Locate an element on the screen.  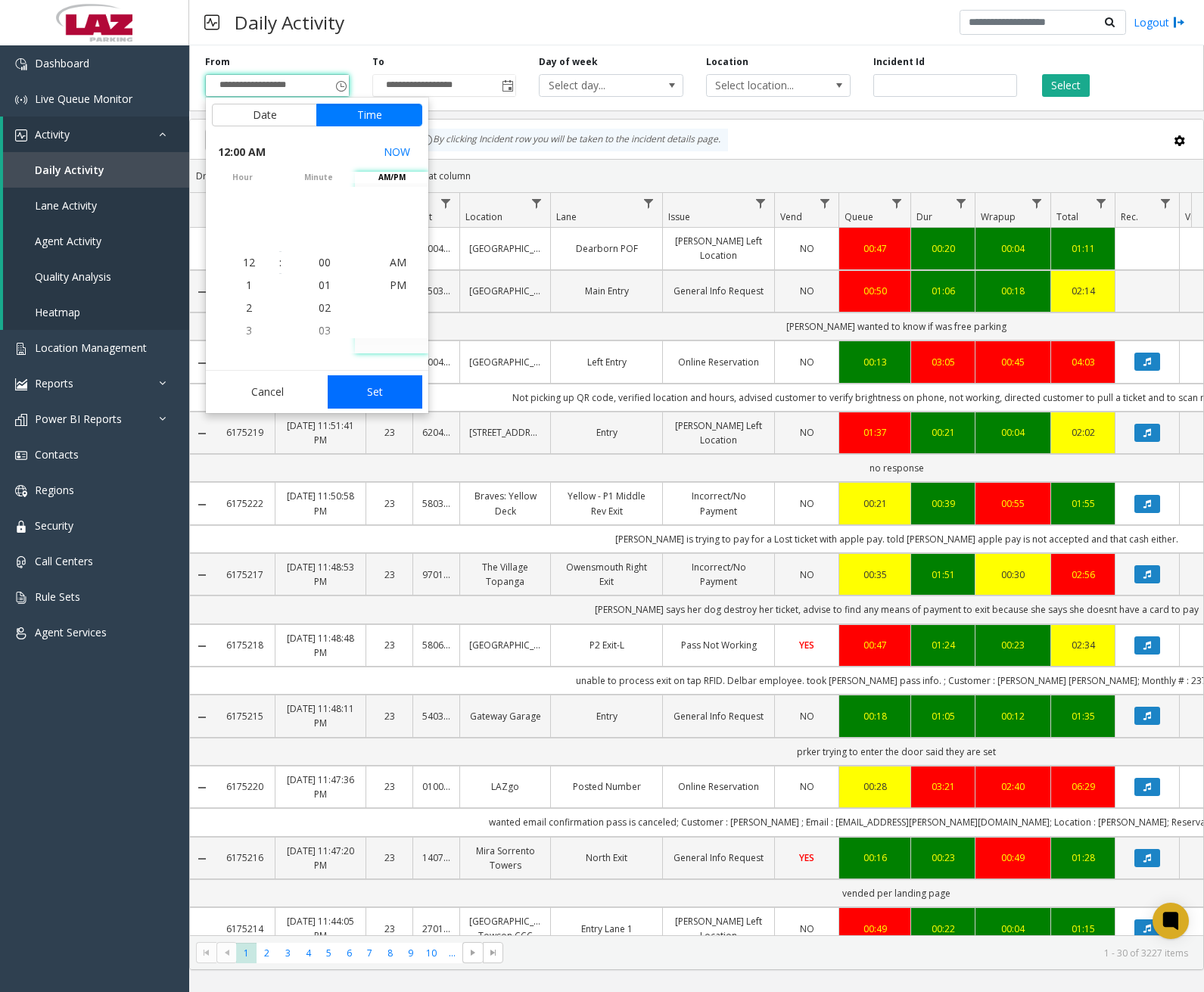
button: Select now is located at coordinates (397, 152).